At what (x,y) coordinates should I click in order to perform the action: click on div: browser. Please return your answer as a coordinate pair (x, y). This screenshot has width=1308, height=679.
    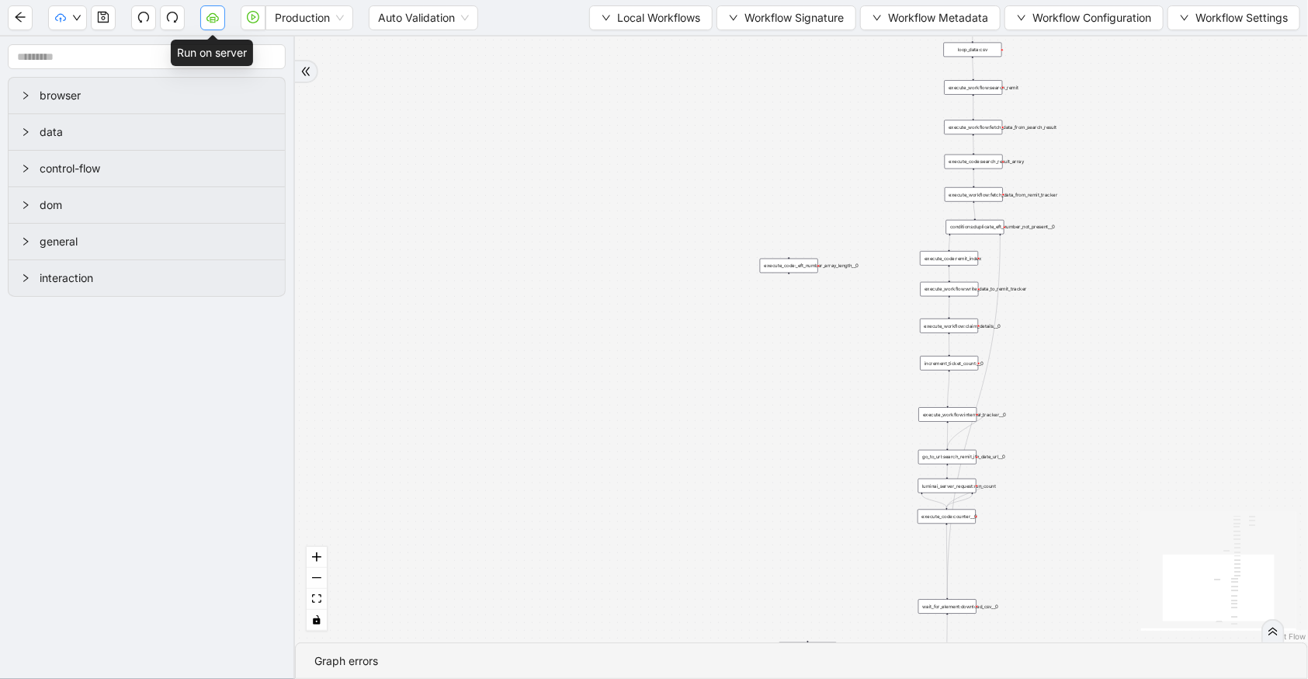
    Looking at the image, I should click on (147, 95).